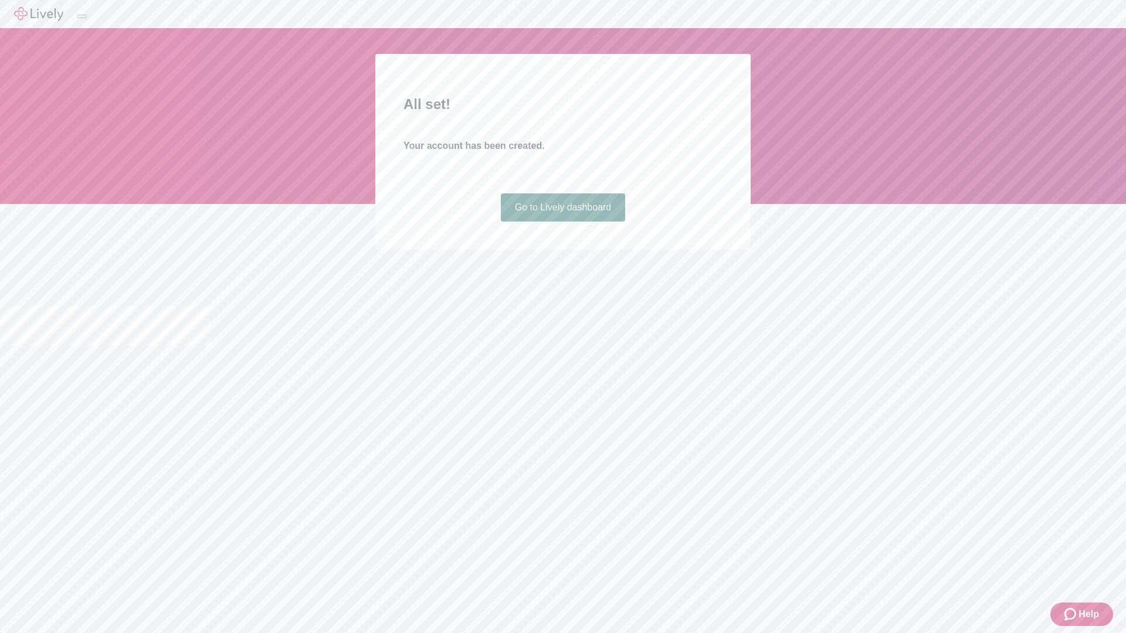 This screenshot has height=633, width=1126. Describe the element at coordinates (563, 208) in the screenshot. I see `a: Go to Lively dashboard` at that location.